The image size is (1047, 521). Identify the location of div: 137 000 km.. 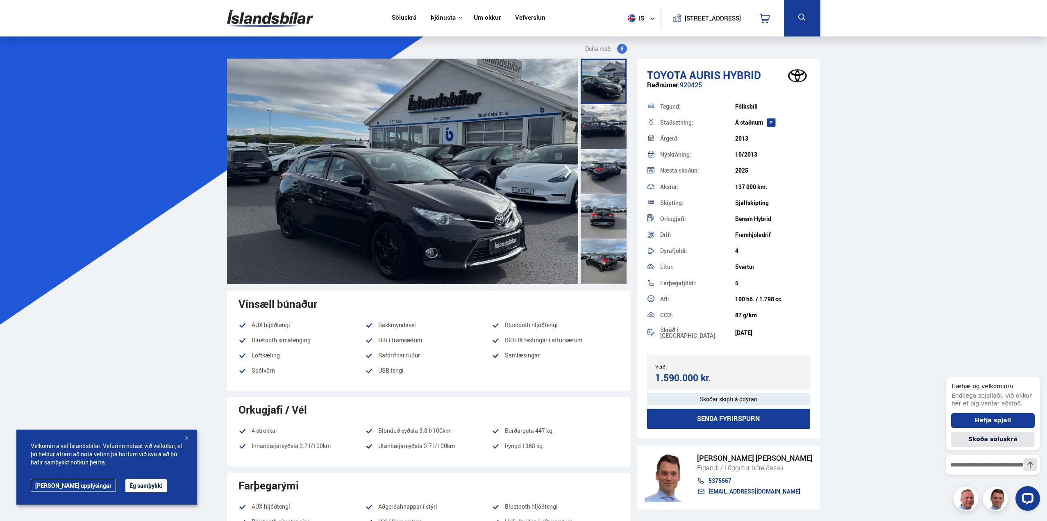
(772, 187).